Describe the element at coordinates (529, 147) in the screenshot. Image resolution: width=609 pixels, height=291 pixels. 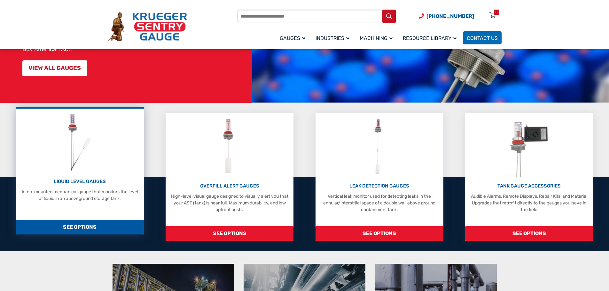
I see `img: Tank Gauge Accessories` at that location.